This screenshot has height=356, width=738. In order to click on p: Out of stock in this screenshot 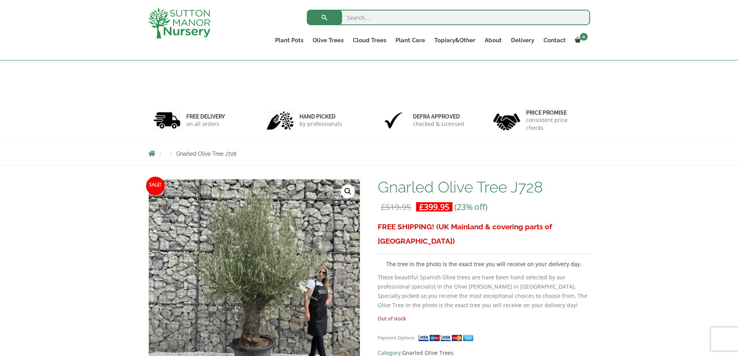, I will do `click(483, 318)`.